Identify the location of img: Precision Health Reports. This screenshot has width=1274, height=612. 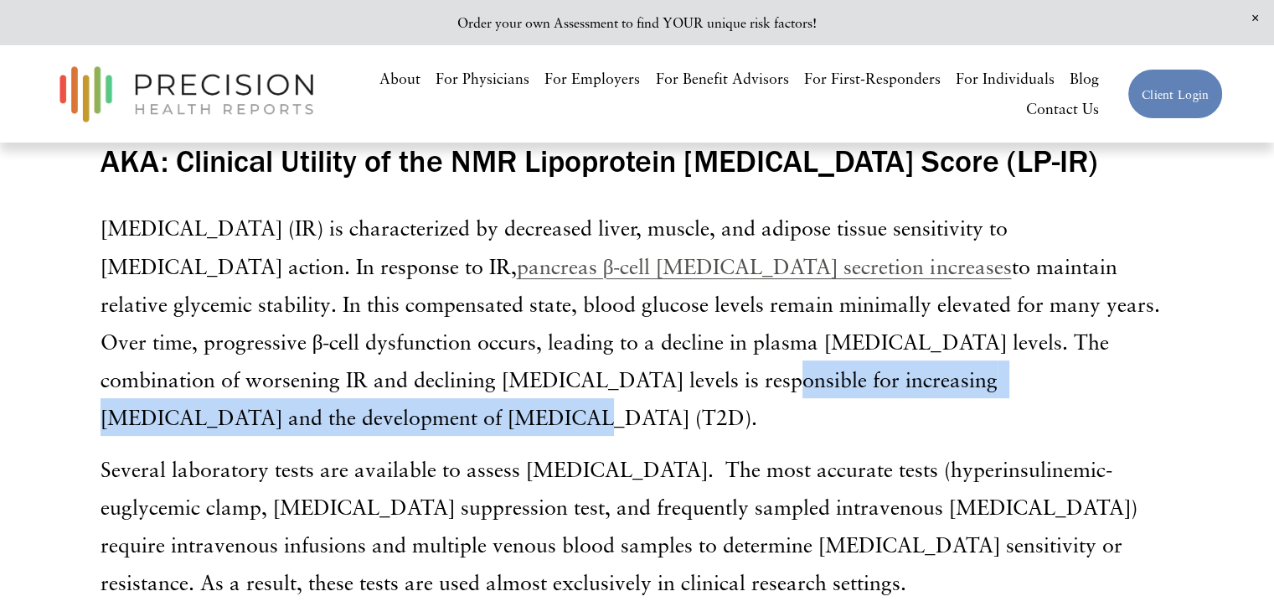
(187, 94).